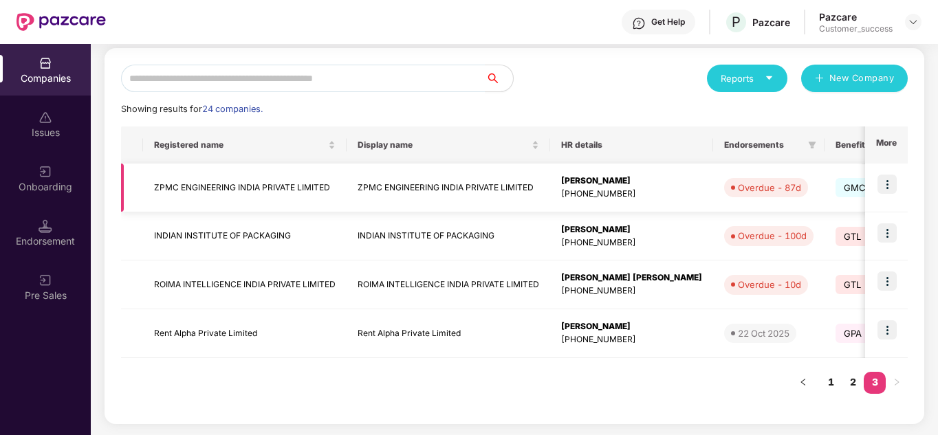  I want to click on img: svg+xml;base64,PHN2ZyBpZD0iQ29tcGFuaWVzIiB4bWxucz0iaHR0cDovL3d3dy53My5vcmcvMjAwMC9zdmciIHdpZHRoPS..., so click(45, 63).